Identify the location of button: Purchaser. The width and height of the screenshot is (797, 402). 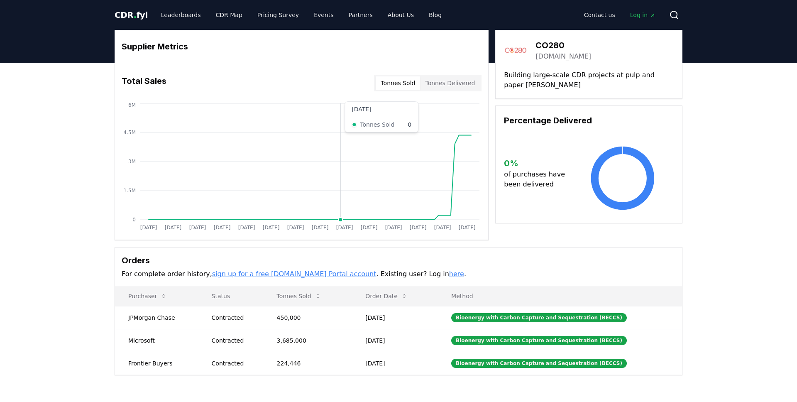
(147, 296).